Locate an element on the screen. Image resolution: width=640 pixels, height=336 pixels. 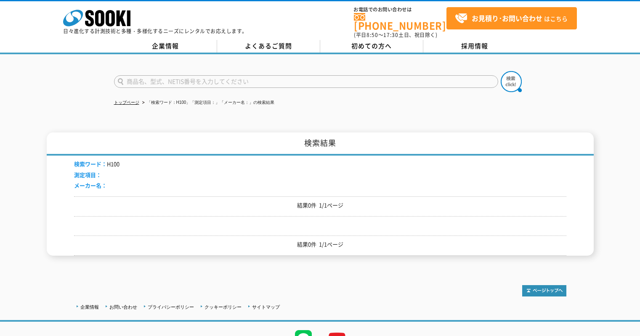
span: 17:30 is located at coordinates (391, 35).